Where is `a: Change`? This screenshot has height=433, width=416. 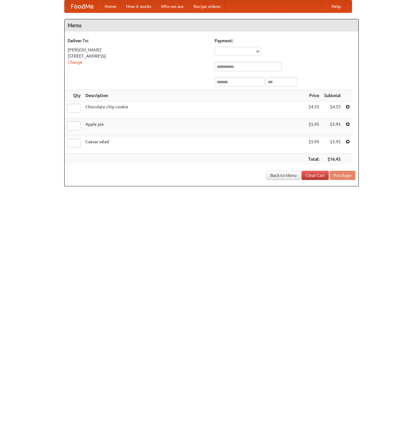
a: Change is located at coordinates (75, 62).